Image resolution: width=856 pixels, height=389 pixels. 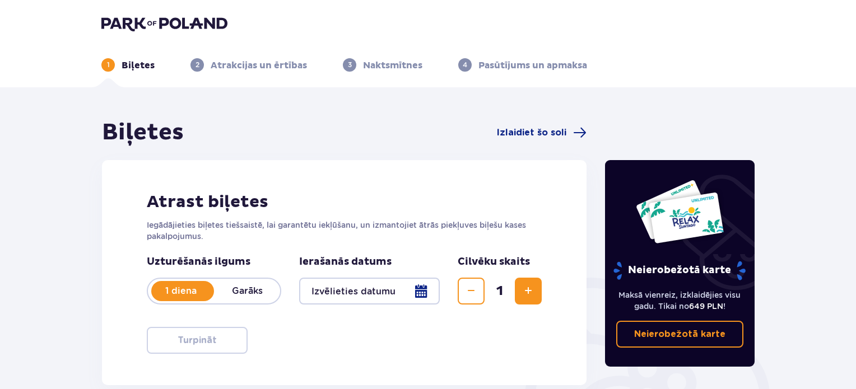 I want to click on font: Atrast biļetes, so click(x=207, y=202).